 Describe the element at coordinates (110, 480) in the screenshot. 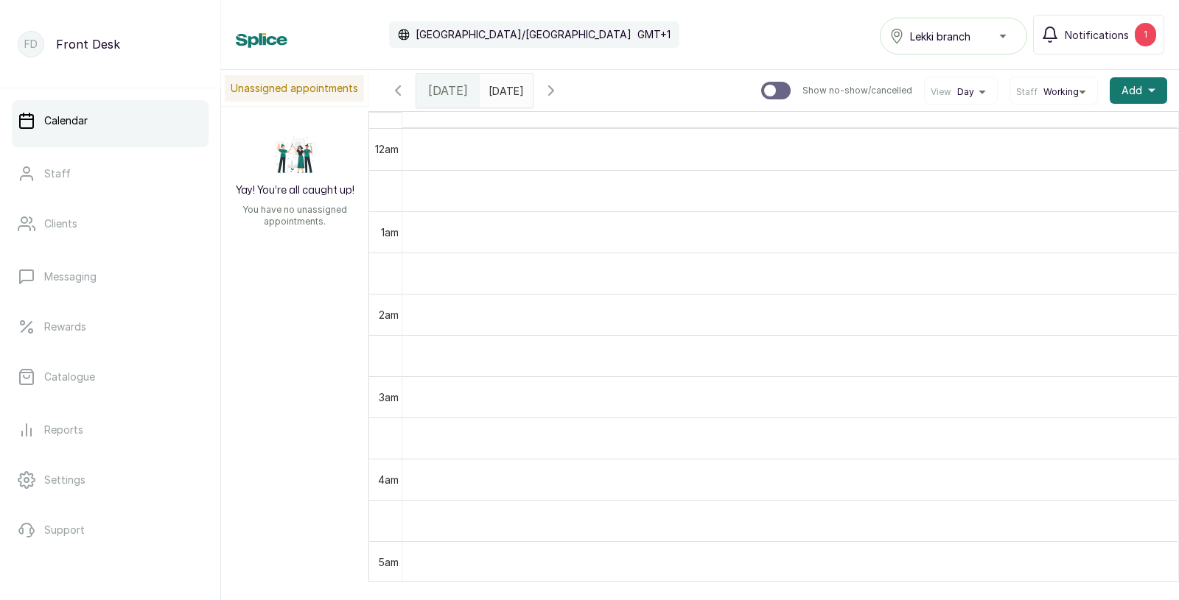

I see `a: Settings` at that location.